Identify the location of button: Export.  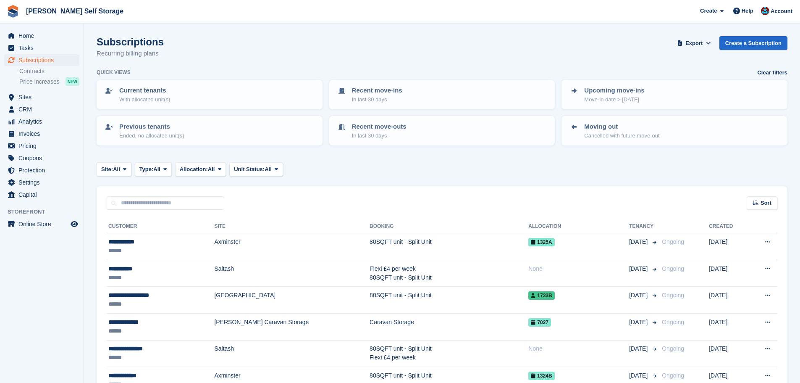
(694, 43).